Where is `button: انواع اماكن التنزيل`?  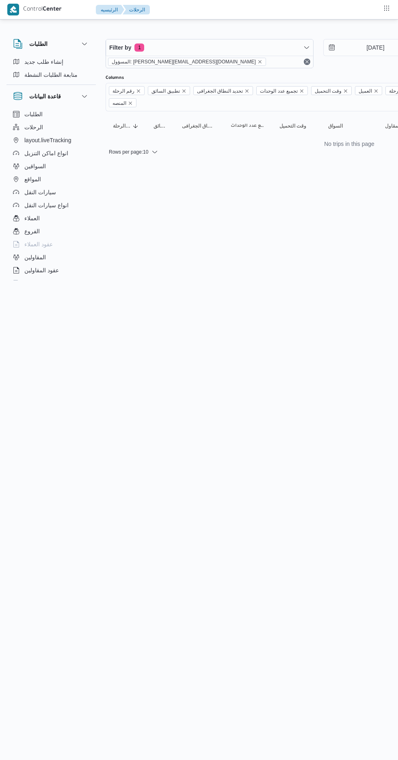 button: انواع اماكن التنزيل is located at coordinates (51, 153).